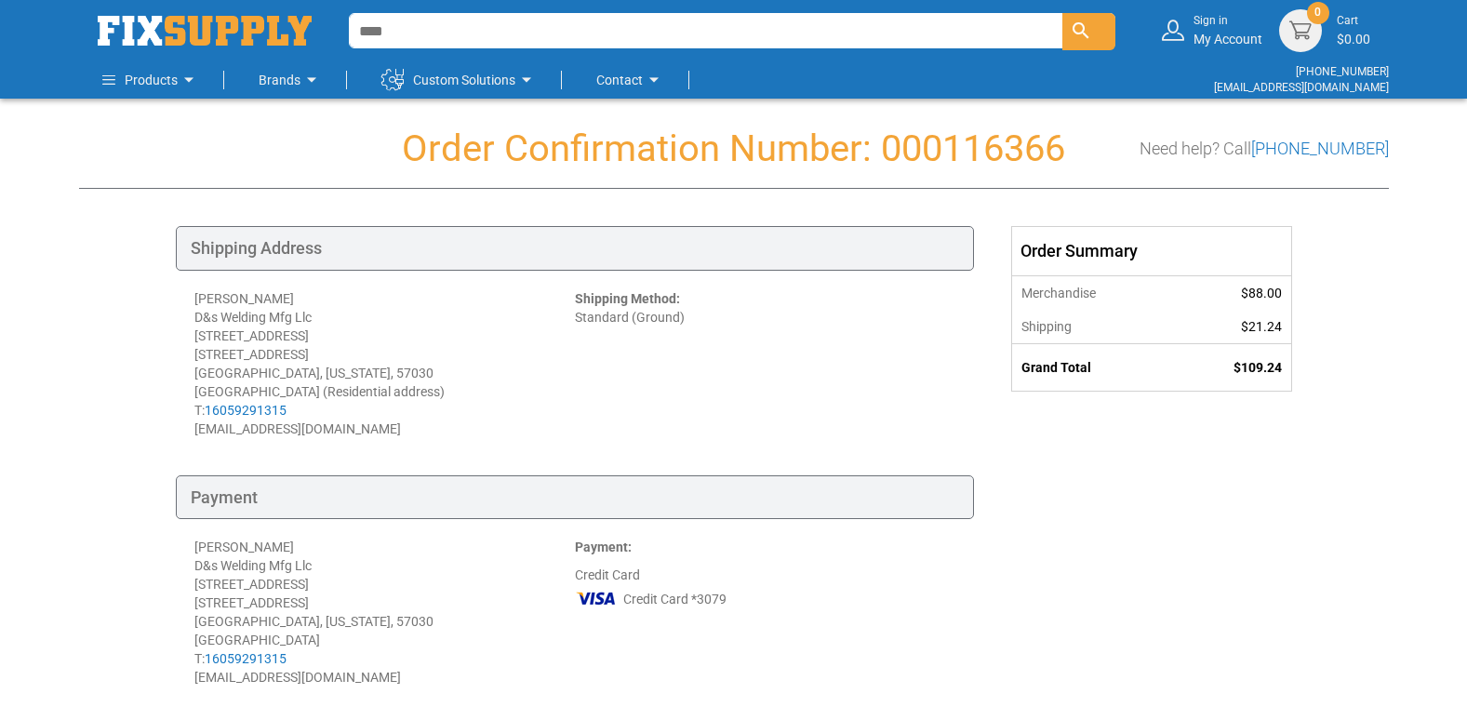 The image size is (1467, 720). What do you see at coordinates (575, 248) in the screenshot?
I see `div: Shipping Address` at bounding box center [575, 248].